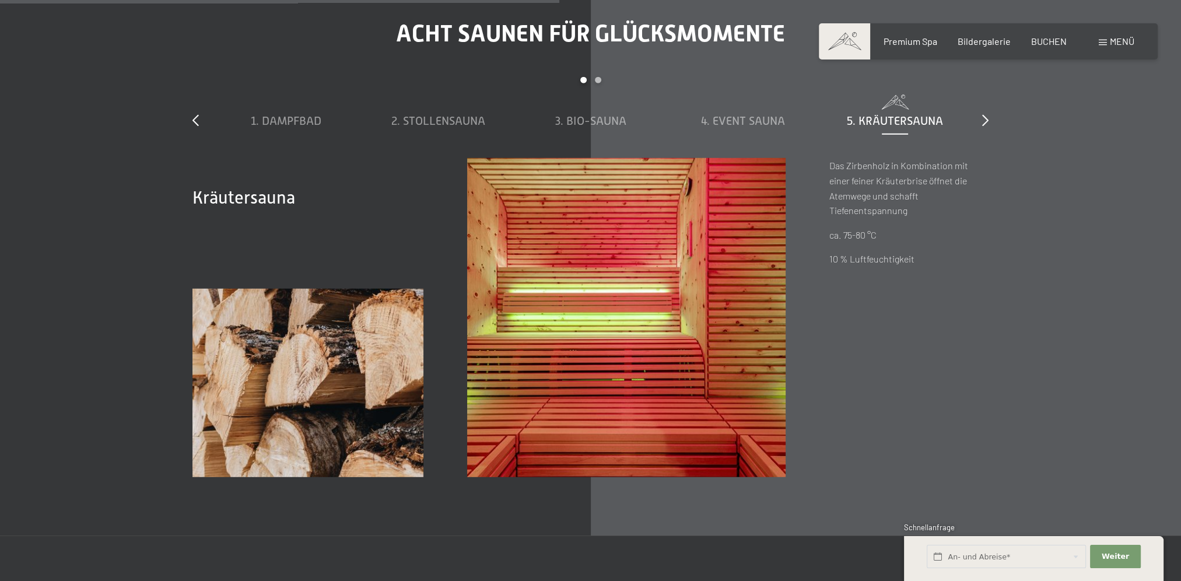 The image size is (1181, 581). What do you see at coordinates (591, 121) in the screenshot?
I see `span: 3. Bio-Sauna` at bounding box center [591, 121].